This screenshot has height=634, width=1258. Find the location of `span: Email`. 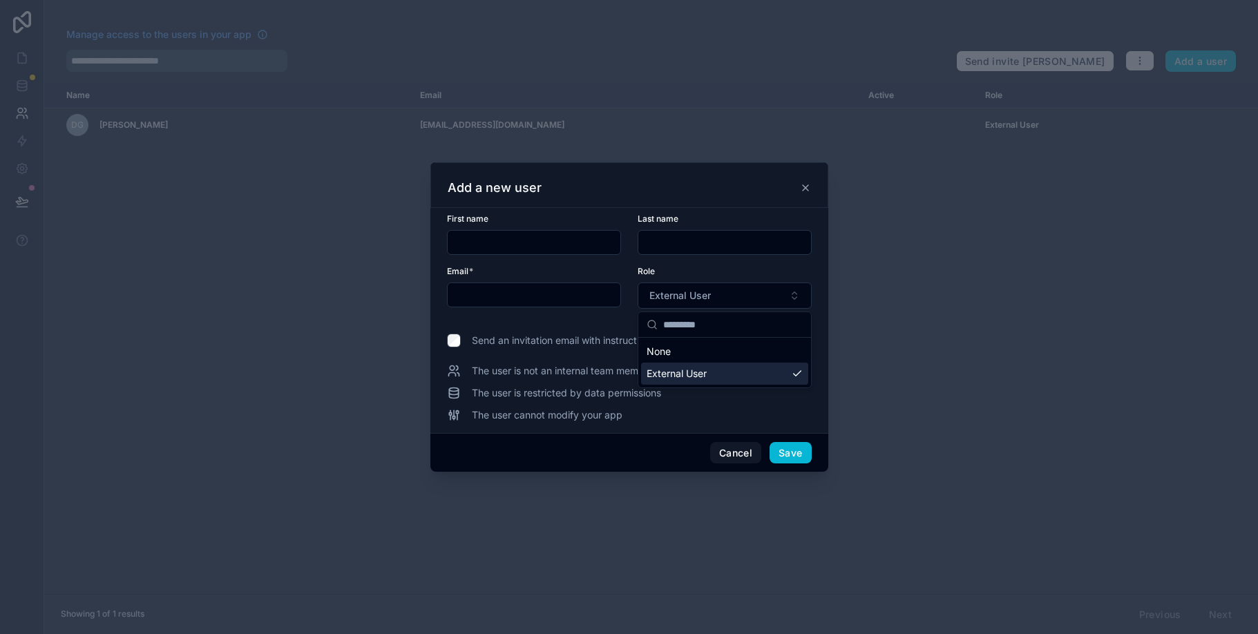

span: Email is located at coordinates (457, 271).